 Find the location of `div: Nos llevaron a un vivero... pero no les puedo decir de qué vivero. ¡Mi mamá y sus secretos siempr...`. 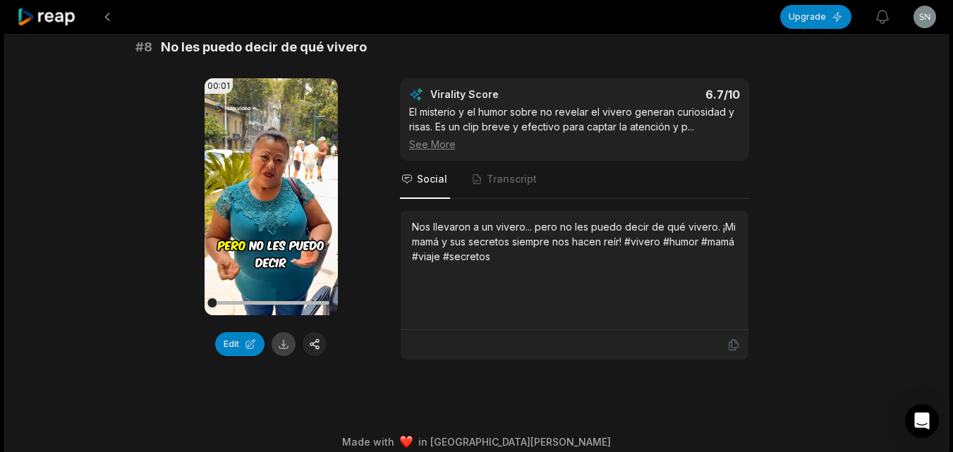

div: Nos llevaron a un vivero... pero no les puedo decir de qué vivero. ¡Mi mamá y sus secretos siempr... is located at coordinates (574, 241).